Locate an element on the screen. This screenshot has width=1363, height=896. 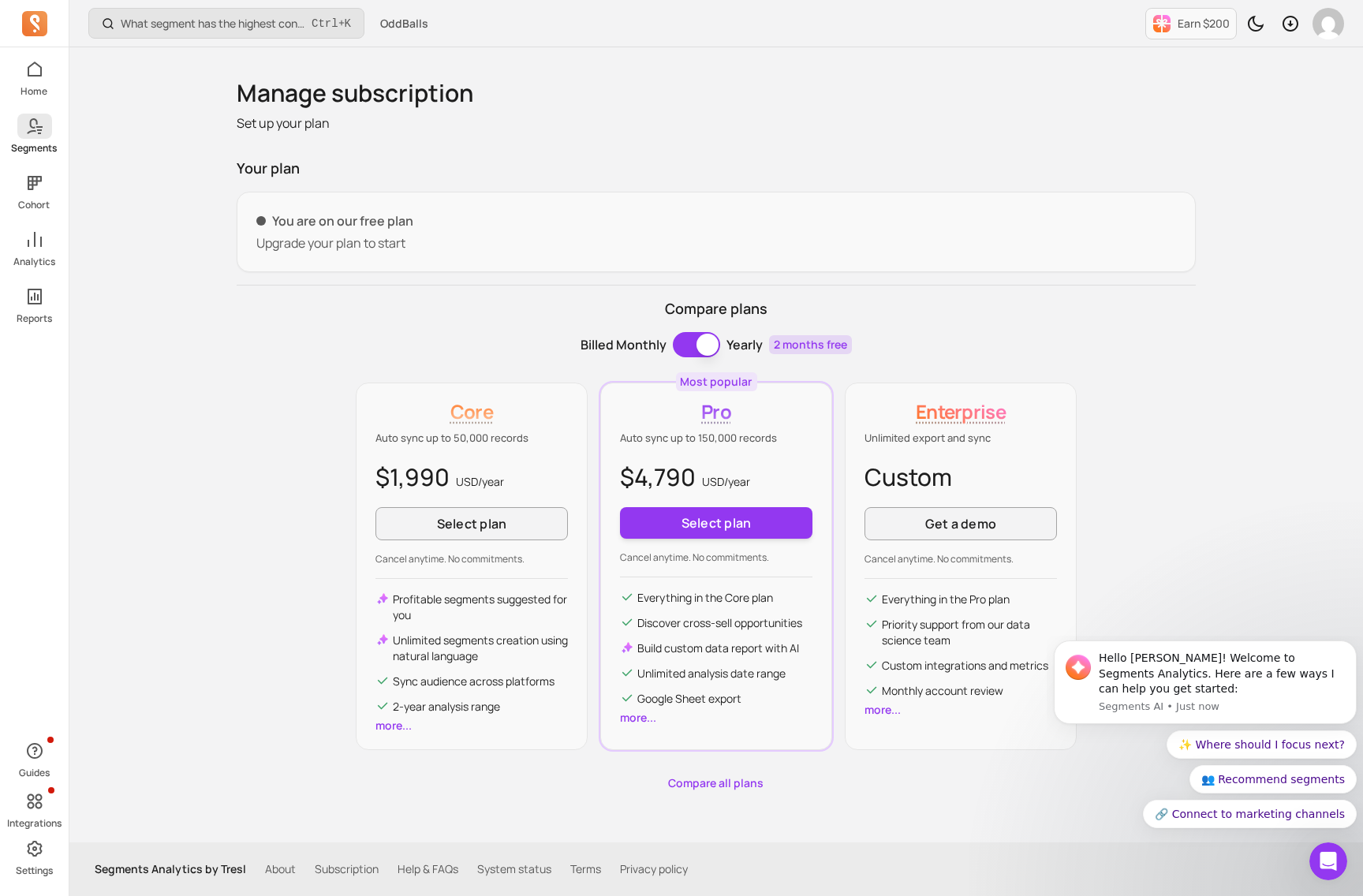
p: Sync audience across platforms is located at coordinates (474, 681).